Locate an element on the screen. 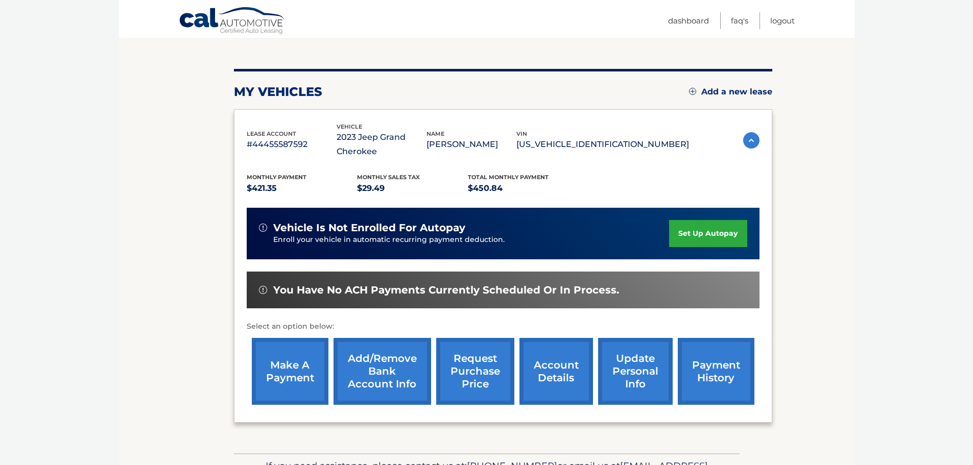 Image resolution: width=973 pixels, height=465 pixels. a: Logout is located at coordinates (783, 20).